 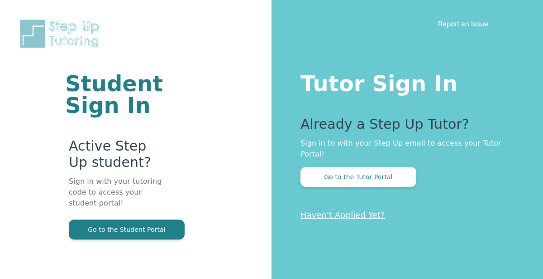 I want to click on button: Go to the Tutor Portal, so click(x=359, y=177).